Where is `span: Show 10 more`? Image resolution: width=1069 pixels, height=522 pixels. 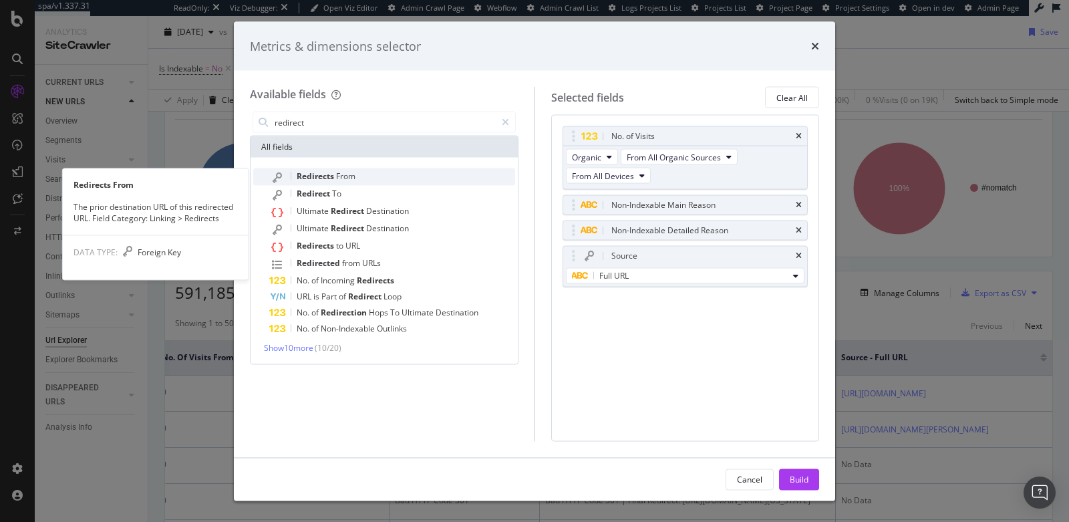
span: Show 10 more is located at coordinates (289, 347).